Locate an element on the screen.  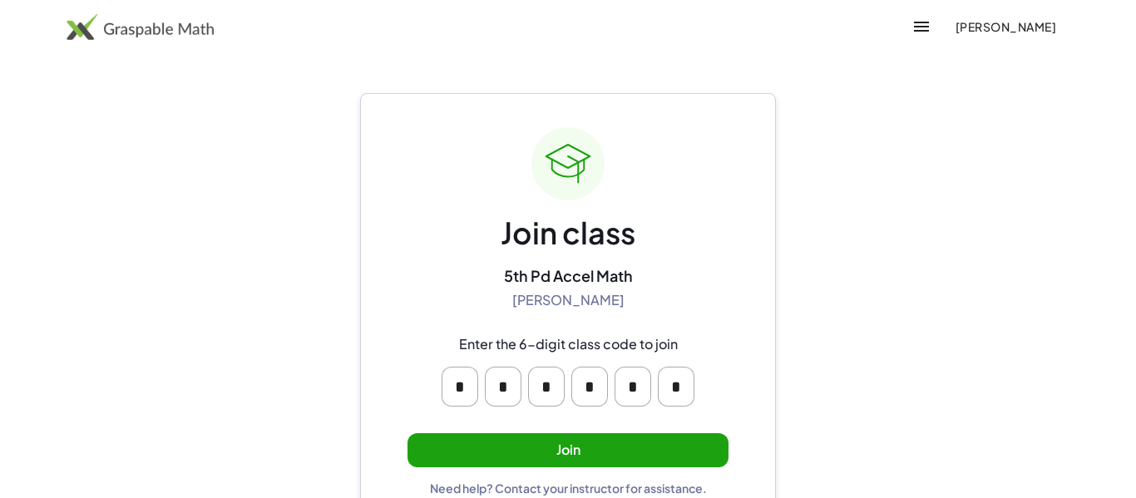
input: Please enter OTP character 6 is located at coordinates (676, 387).